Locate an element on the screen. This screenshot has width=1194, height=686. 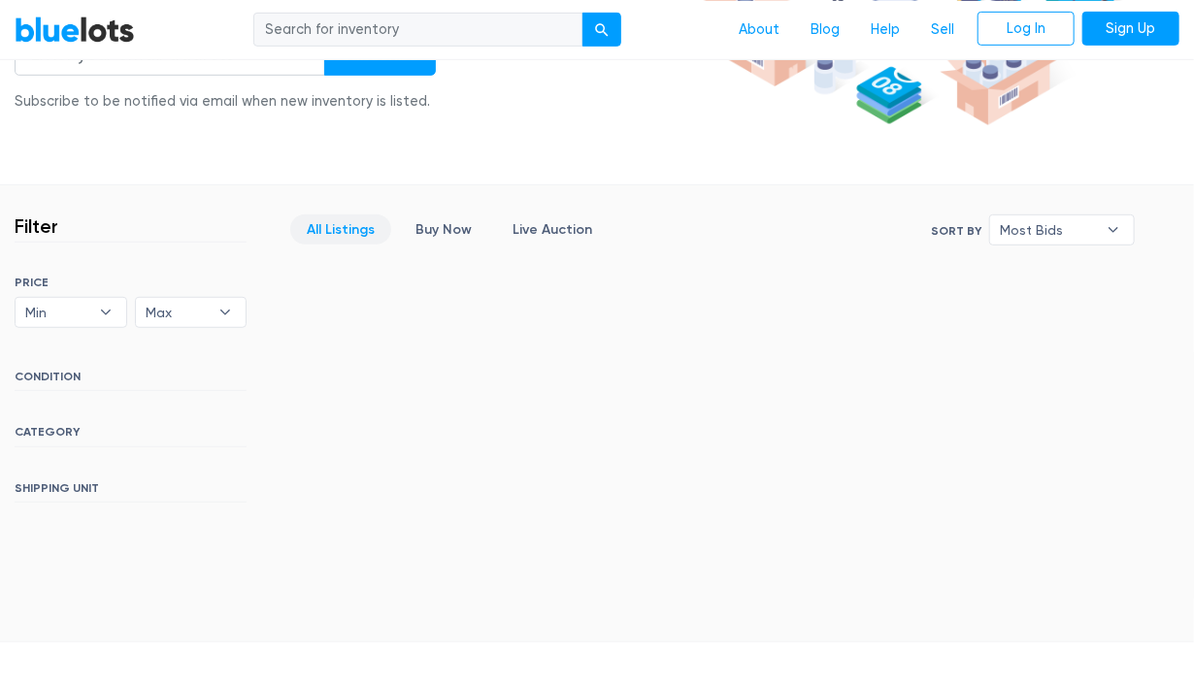
a: Live Auction is located at coordinates (552, 229).